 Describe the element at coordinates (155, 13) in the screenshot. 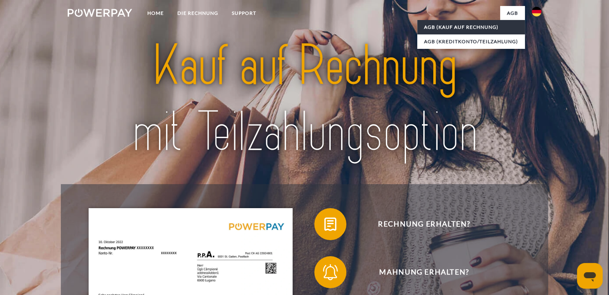

I see `a: Home` at that location.